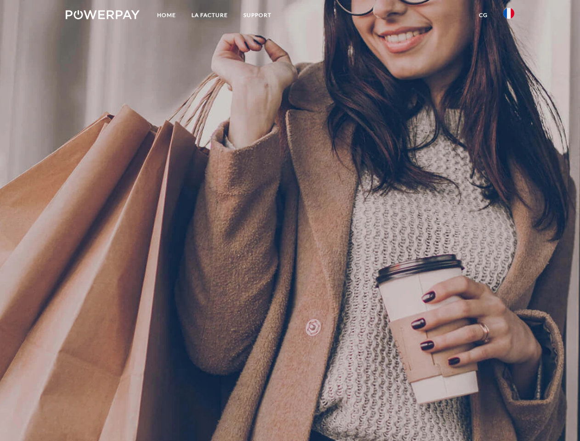 This screenshot has height=441, width=580. What do you see at coordinates (210, 15) in the screenshot?
I see `a: LA FACTURE` at bounding box center [210, 15].